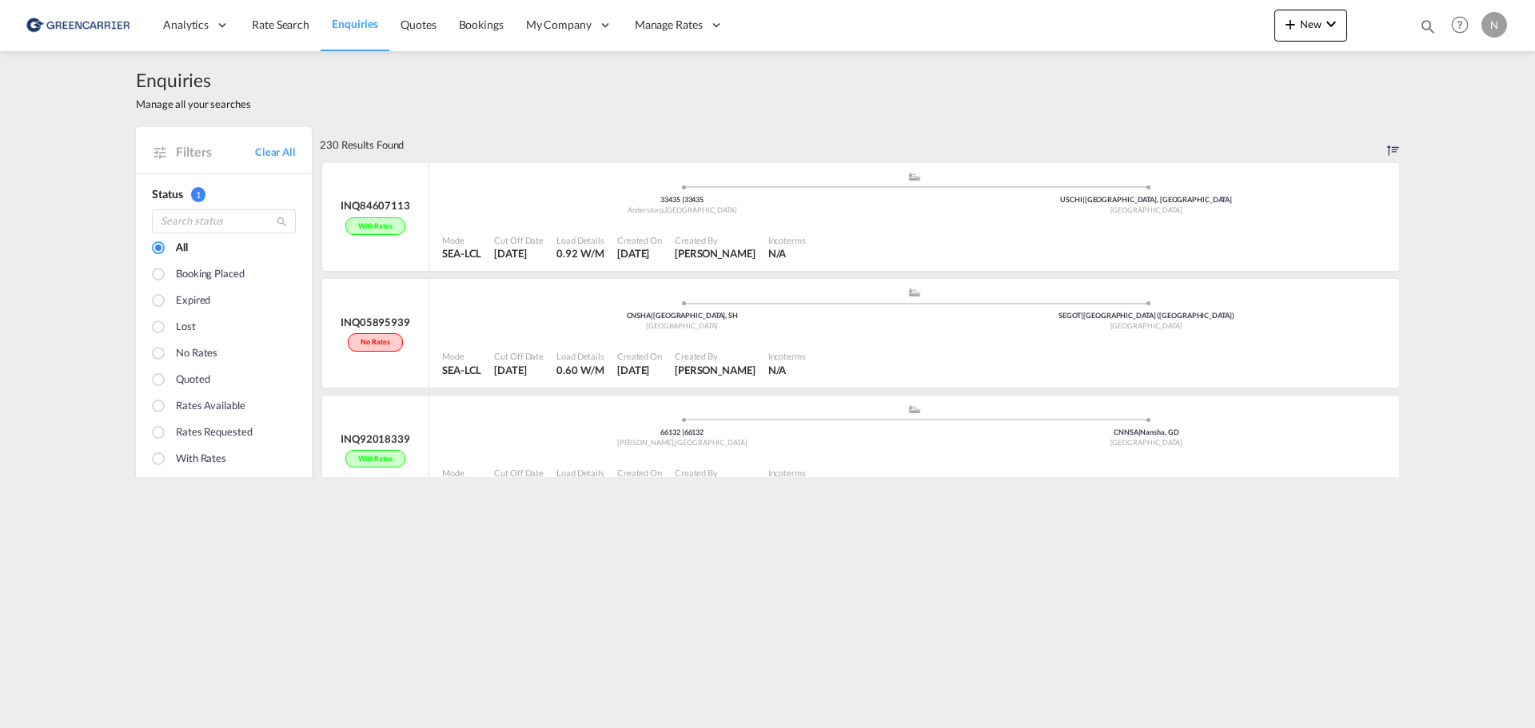  I want to click on span: Manage Rates, so click(668, 25).